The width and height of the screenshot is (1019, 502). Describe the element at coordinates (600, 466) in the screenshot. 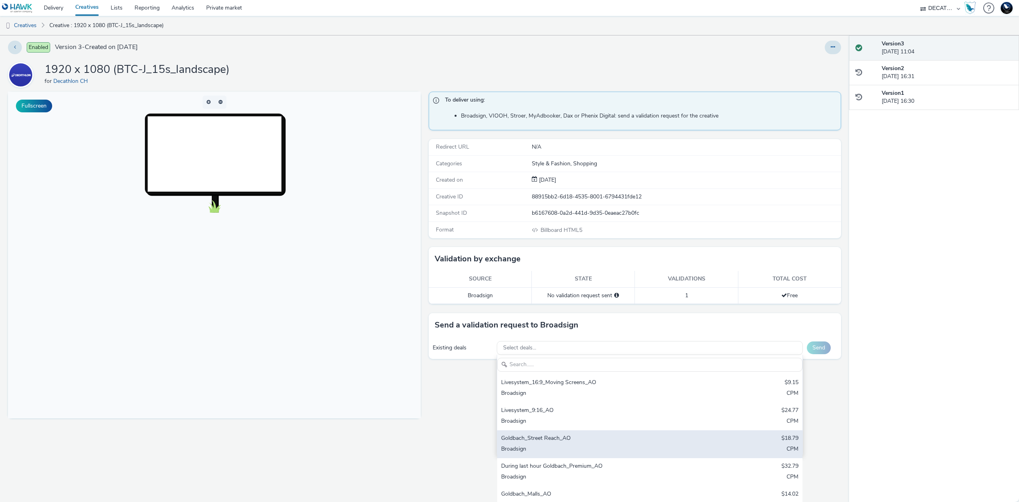

I see `div: During last hour Goldbach_Premium_AO` at that location.